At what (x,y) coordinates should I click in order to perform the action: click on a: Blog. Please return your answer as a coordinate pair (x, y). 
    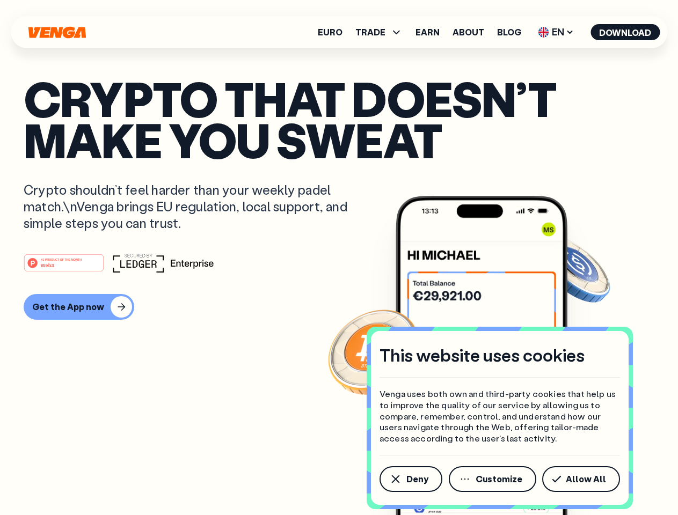
    Looking at the image, I should click on (509, 32).